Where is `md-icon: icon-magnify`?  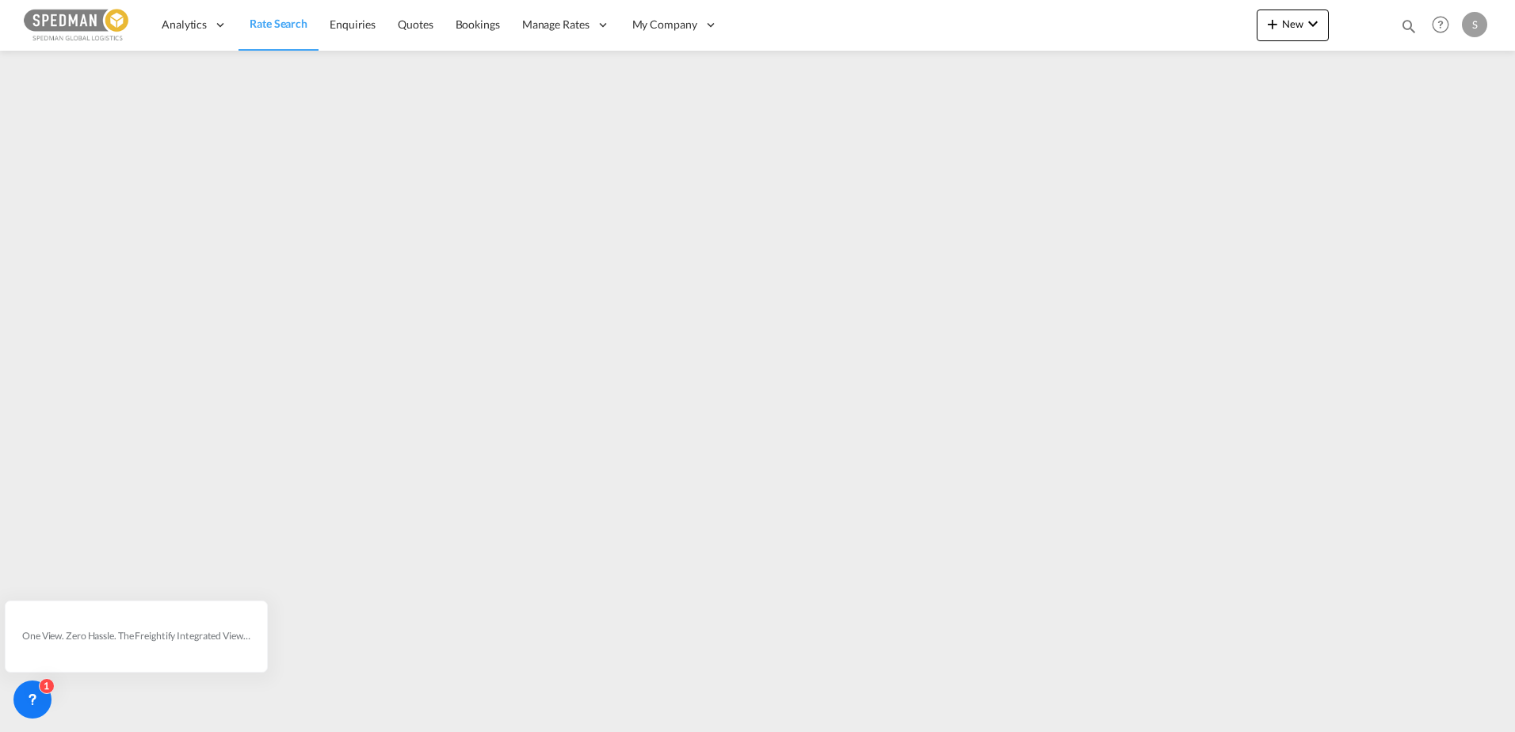
md-icon: icon-magnify is located at coordinates (1409, 26).